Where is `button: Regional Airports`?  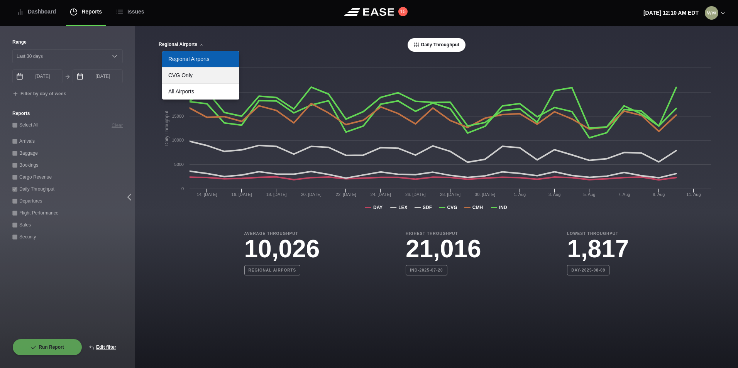 button: Regional Airports is located at coordinates (181, 45).